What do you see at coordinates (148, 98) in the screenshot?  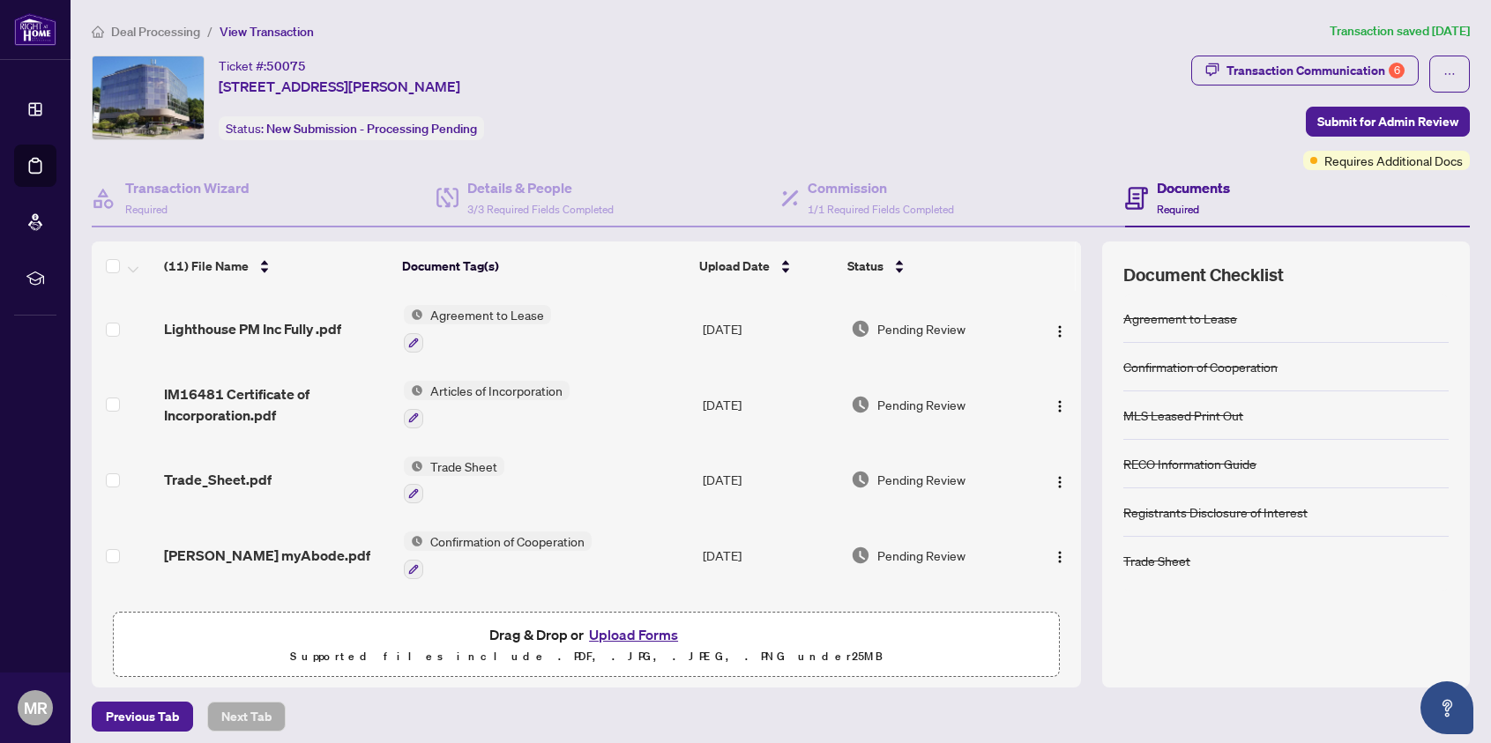 I see `img: IMG-C12088231_1.jpg` at bounding box center [148, 98].